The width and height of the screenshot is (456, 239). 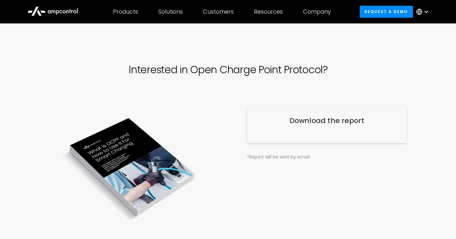 What do you see at coordinates (326, 157) in the screenshot?
I see `div: *Report will be sent by email` at bounding box center [326, 157].